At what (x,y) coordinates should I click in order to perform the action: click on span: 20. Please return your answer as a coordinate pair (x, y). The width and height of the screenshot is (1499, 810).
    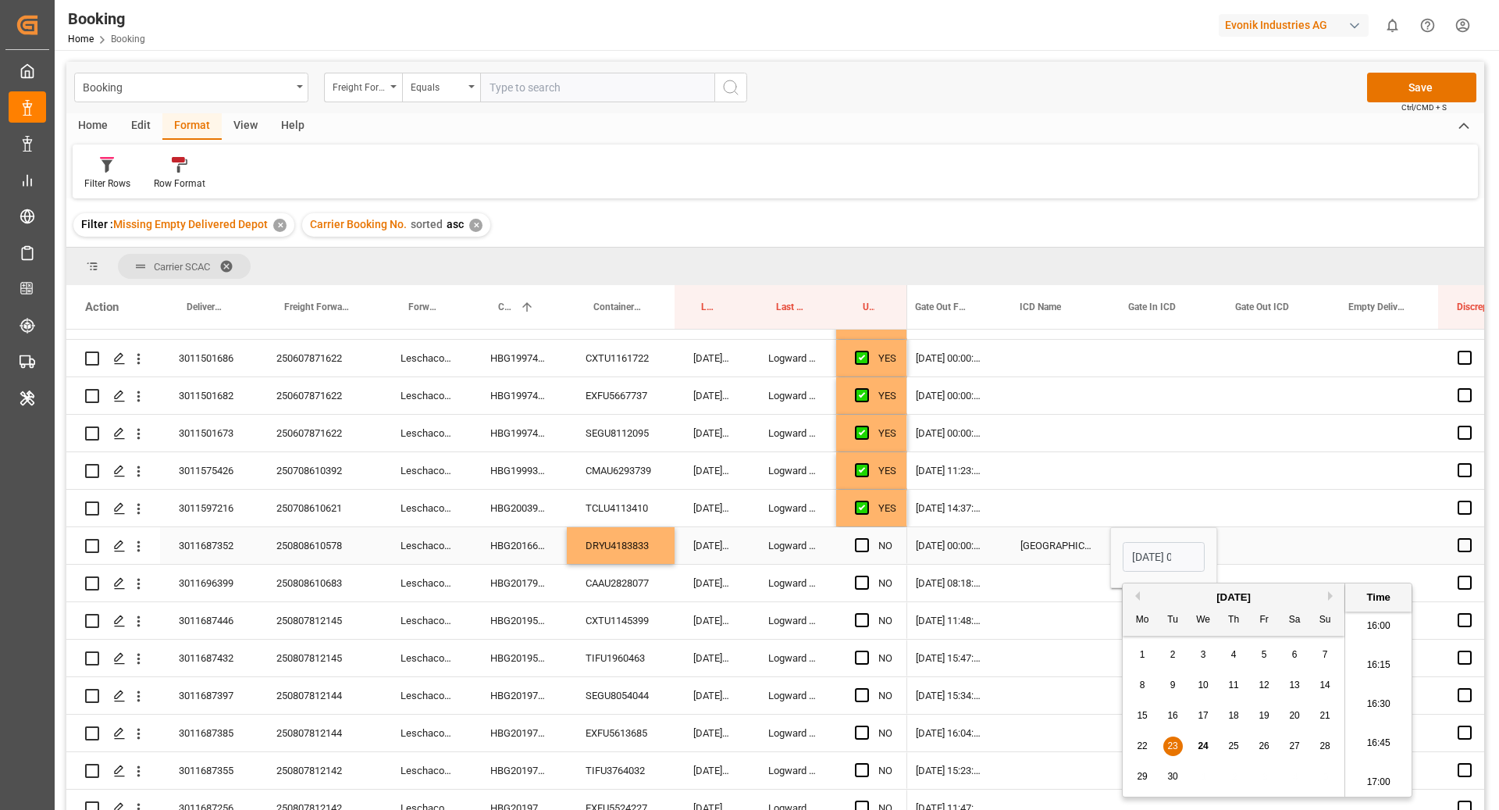
    Looking at the image, I should click on (1294, 715).